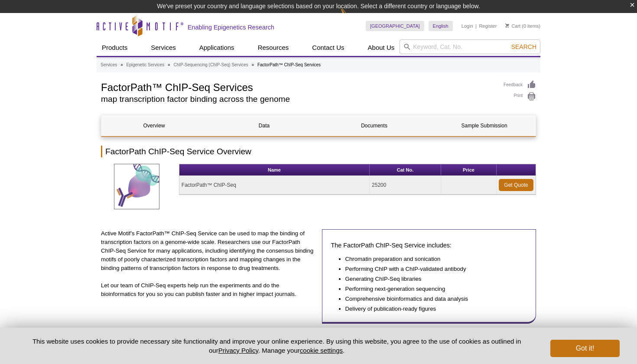  What do you see at coordinates (470, 47) in the screenshot?
I see `input: Keyword, Cat. No.` at bounding box center [470, 47].